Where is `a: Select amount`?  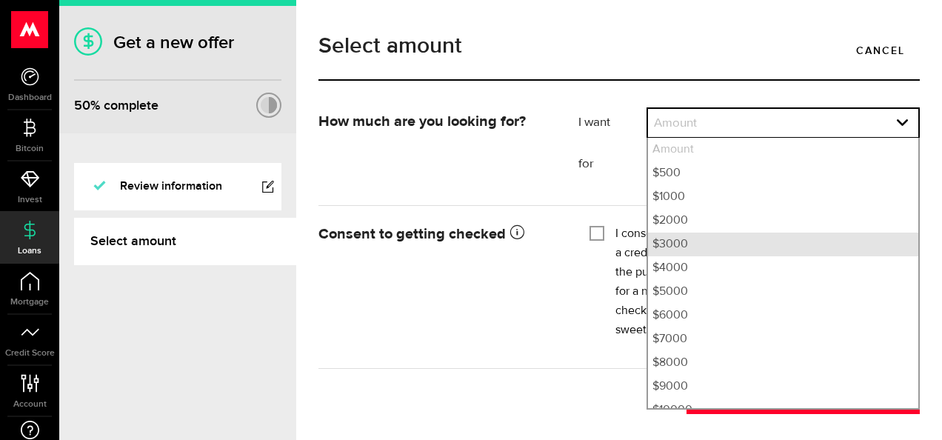
a: Select amount is located at coordinates (185, 241).